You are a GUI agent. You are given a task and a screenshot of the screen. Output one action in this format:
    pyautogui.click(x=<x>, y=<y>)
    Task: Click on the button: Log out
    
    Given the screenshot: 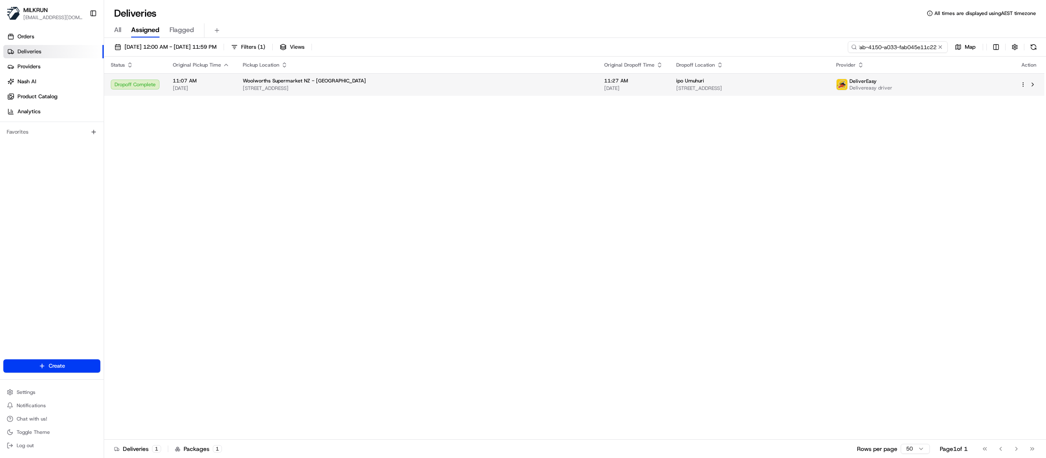 What is the action you would take?
    pyautogui.click(x=52, y=445)
    